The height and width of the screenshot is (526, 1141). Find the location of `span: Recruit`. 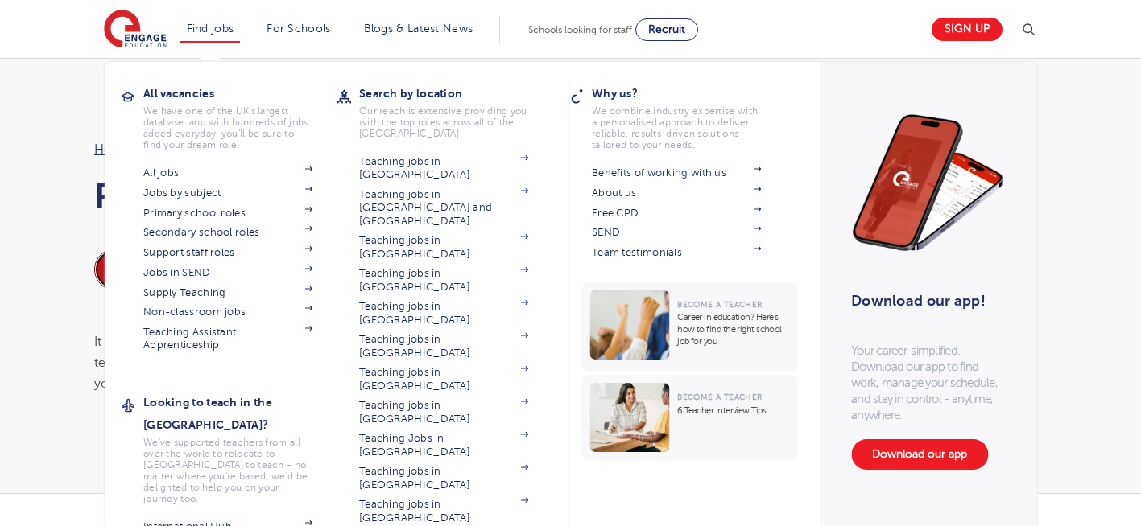

span: Recruit is located at coordinates (666, 29).